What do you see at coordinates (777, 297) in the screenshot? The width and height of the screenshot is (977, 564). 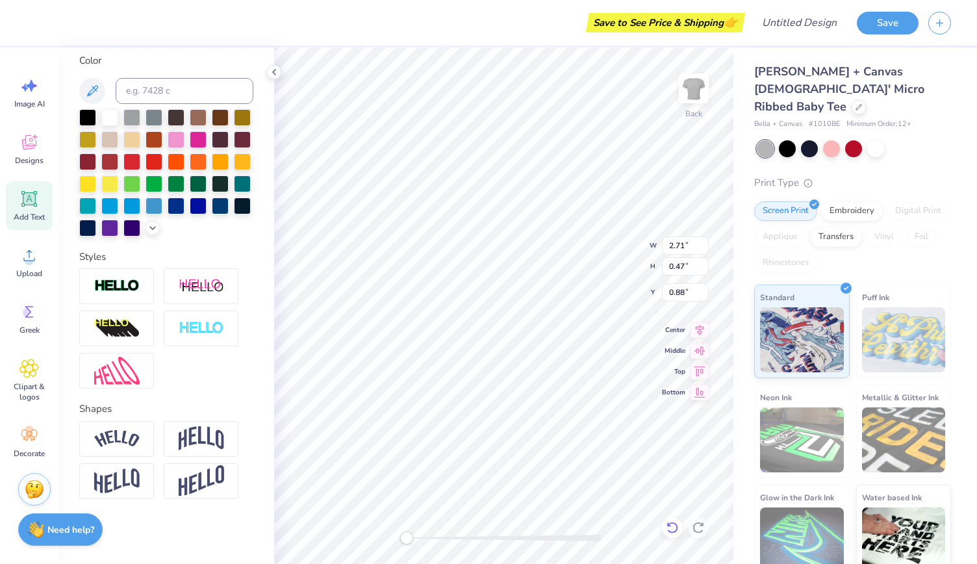 I see `span: Standard` at bounding box center [777, 297].